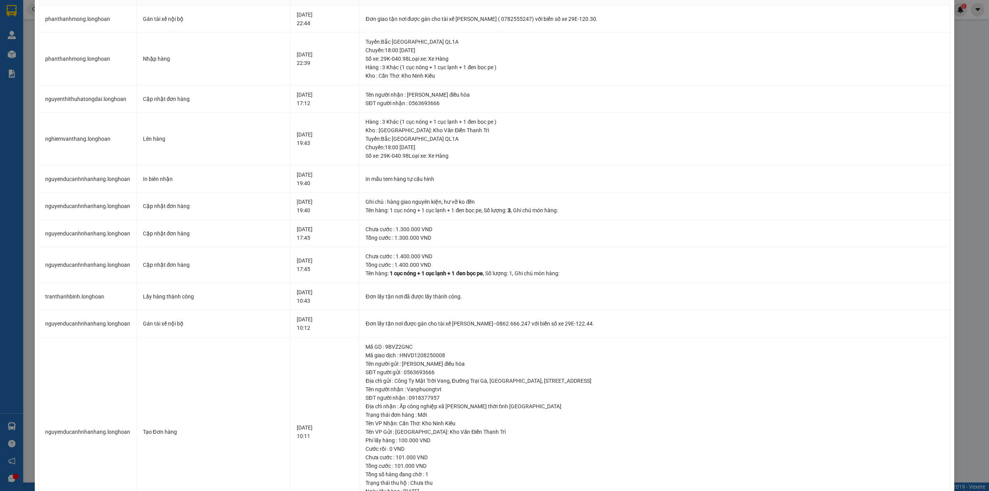  What do you see at coordinates (655, 76) in the screenshot?
I see `div: Kho : Cần Thơ: Kho Ninh Kiều` at bounding box center [655, 76].